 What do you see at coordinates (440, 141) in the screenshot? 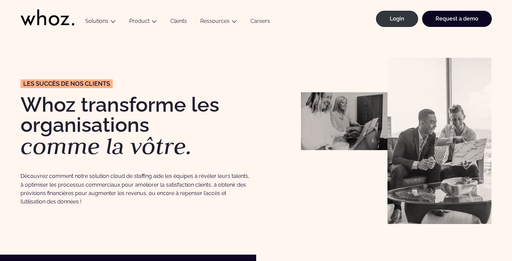
I see `img: Clients Whoz` at bounding box center [440, 141].